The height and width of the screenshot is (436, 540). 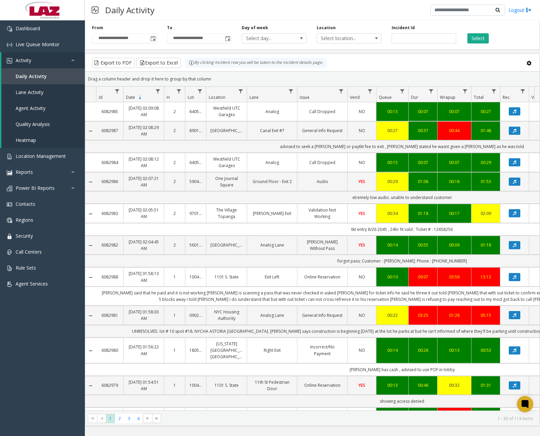 I want to click on span: Rule Sets, so click(x=26, y=267).